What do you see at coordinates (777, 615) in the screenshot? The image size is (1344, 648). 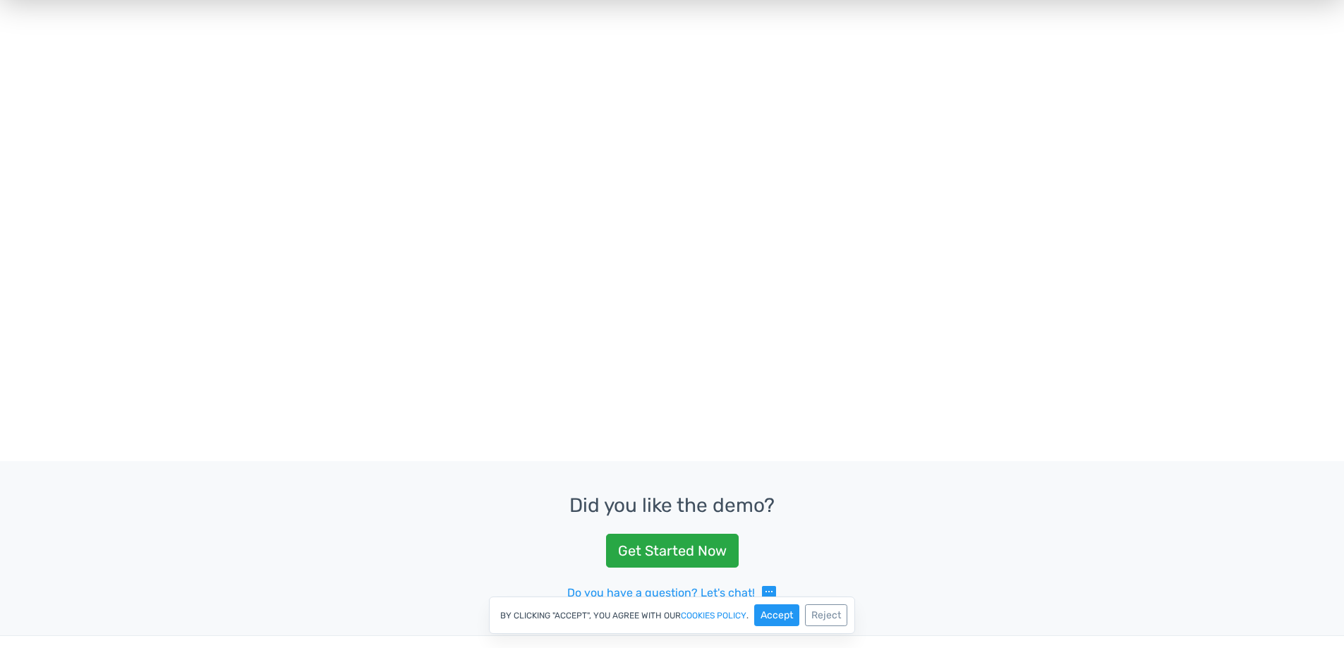 I see `button: Accept` at bounding box center [777, 615].